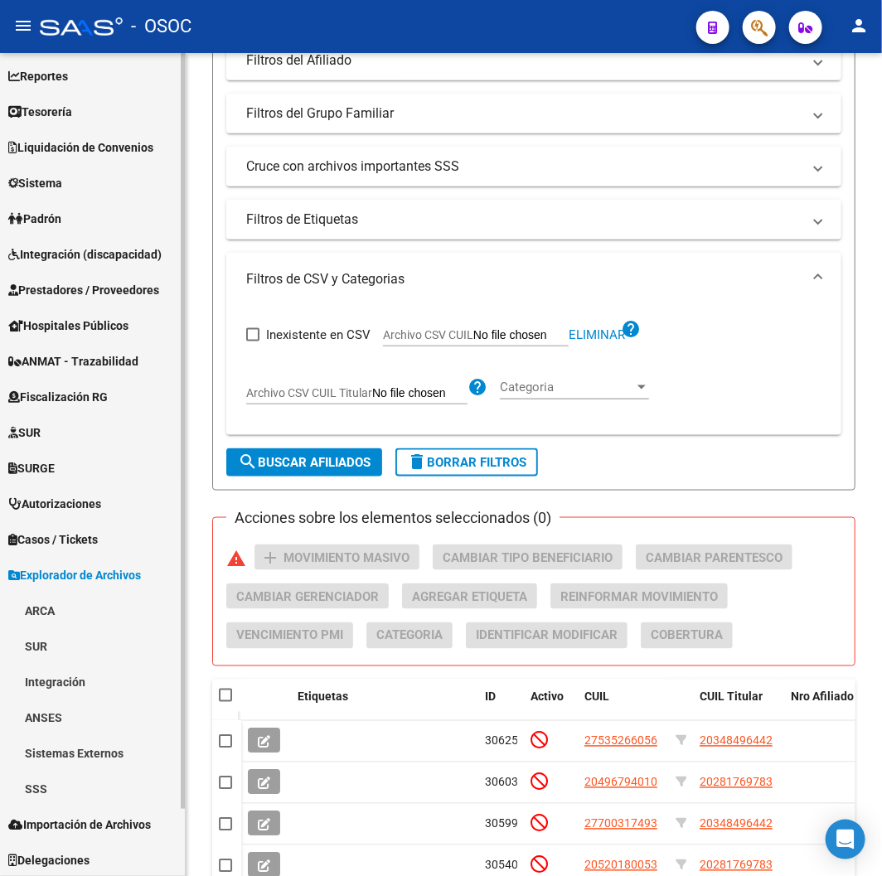  Describe the element at coordinates (520, 336) in the screenshot. I see `input: Archivo CSV CUIL` at that location.